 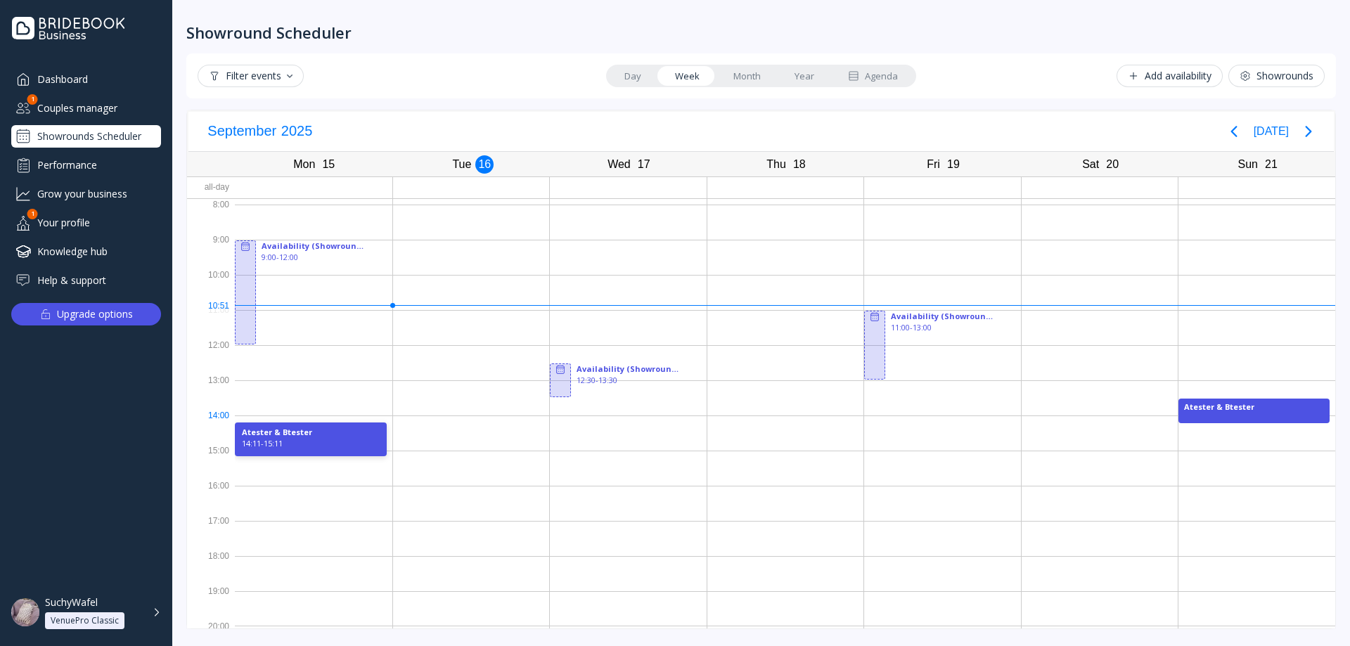 What do you see at coordinates (260, 131) in the screenshot?
I see `button: September2025` at bounding box center [260, 131].